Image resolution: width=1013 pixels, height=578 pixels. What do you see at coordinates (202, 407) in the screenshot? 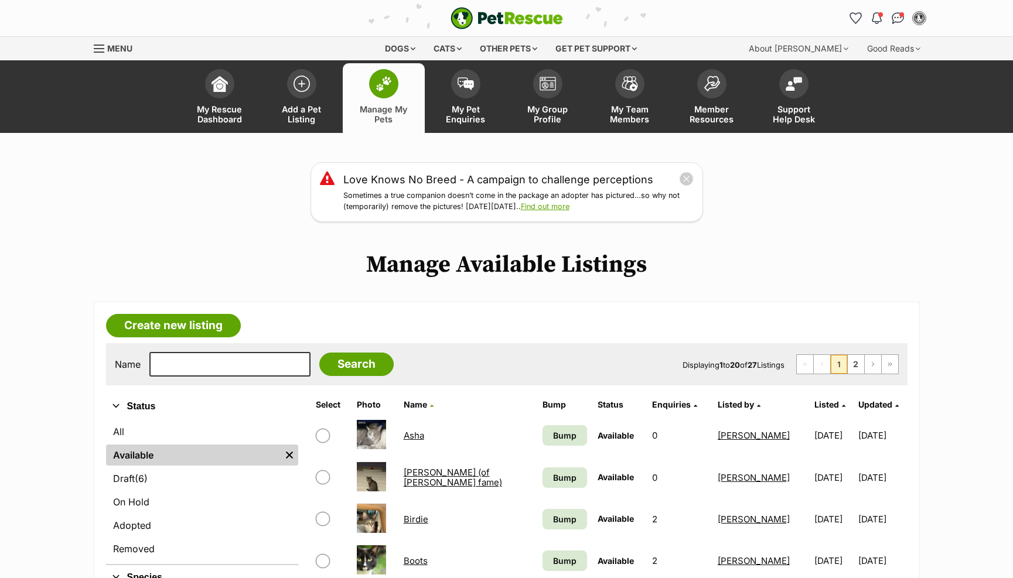
I see `button: Status` at bounding box center [202, 407].